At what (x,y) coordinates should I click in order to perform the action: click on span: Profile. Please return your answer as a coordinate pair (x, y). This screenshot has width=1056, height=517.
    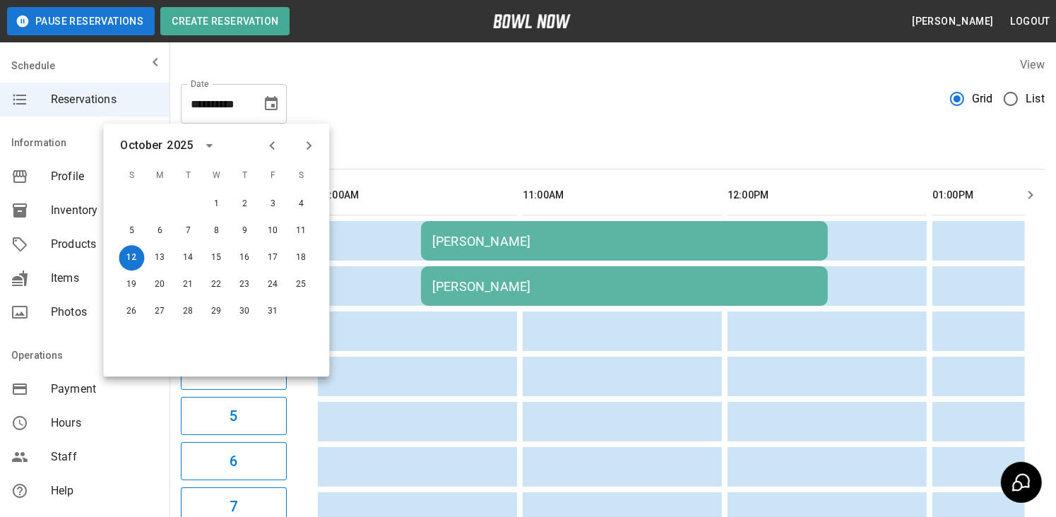
    Looking at the image, I should click on (105, 177).